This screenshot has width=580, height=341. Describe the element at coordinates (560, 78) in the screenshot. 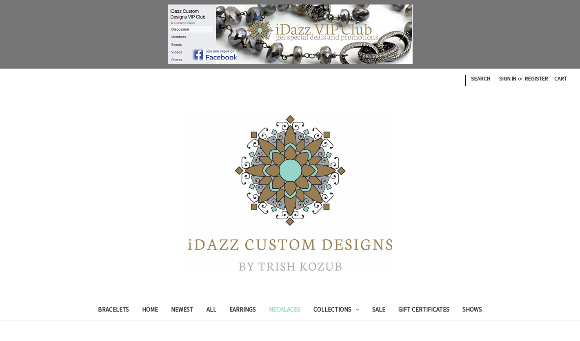

I see `a: Cart` at that location.